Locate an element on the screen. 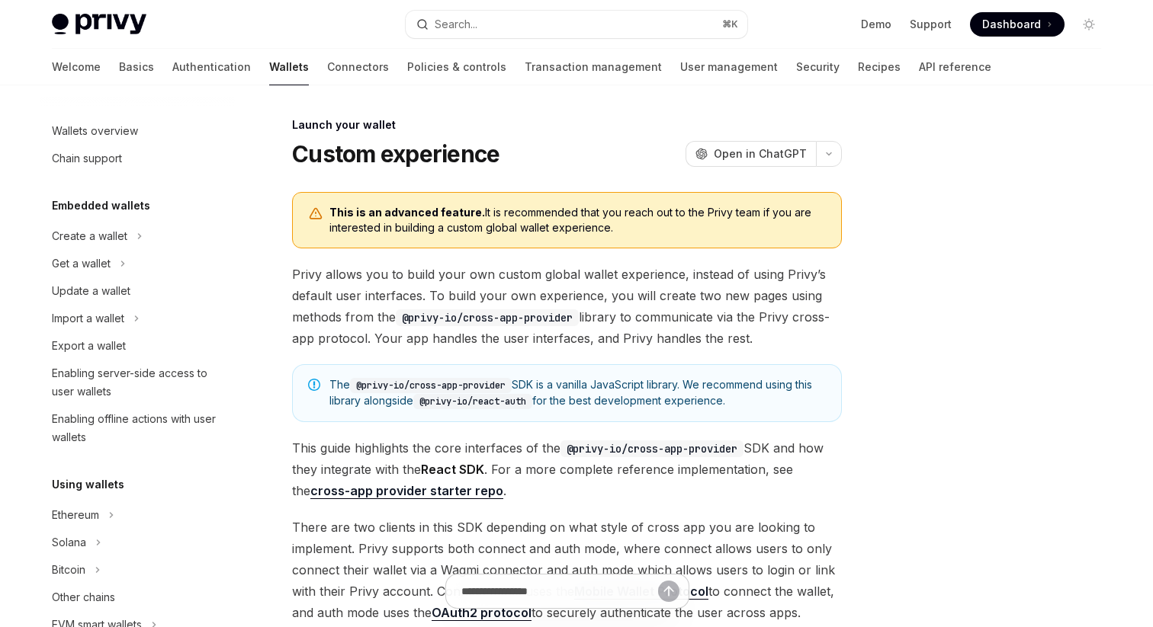  a: Transaction management is located at coordinates (593, 67).